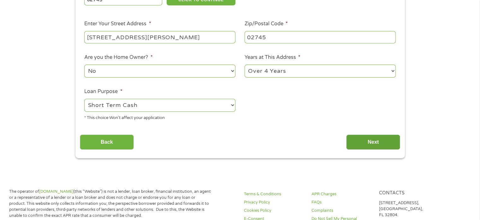  I want to click on input: 1 Main Street, so click(160, 37).